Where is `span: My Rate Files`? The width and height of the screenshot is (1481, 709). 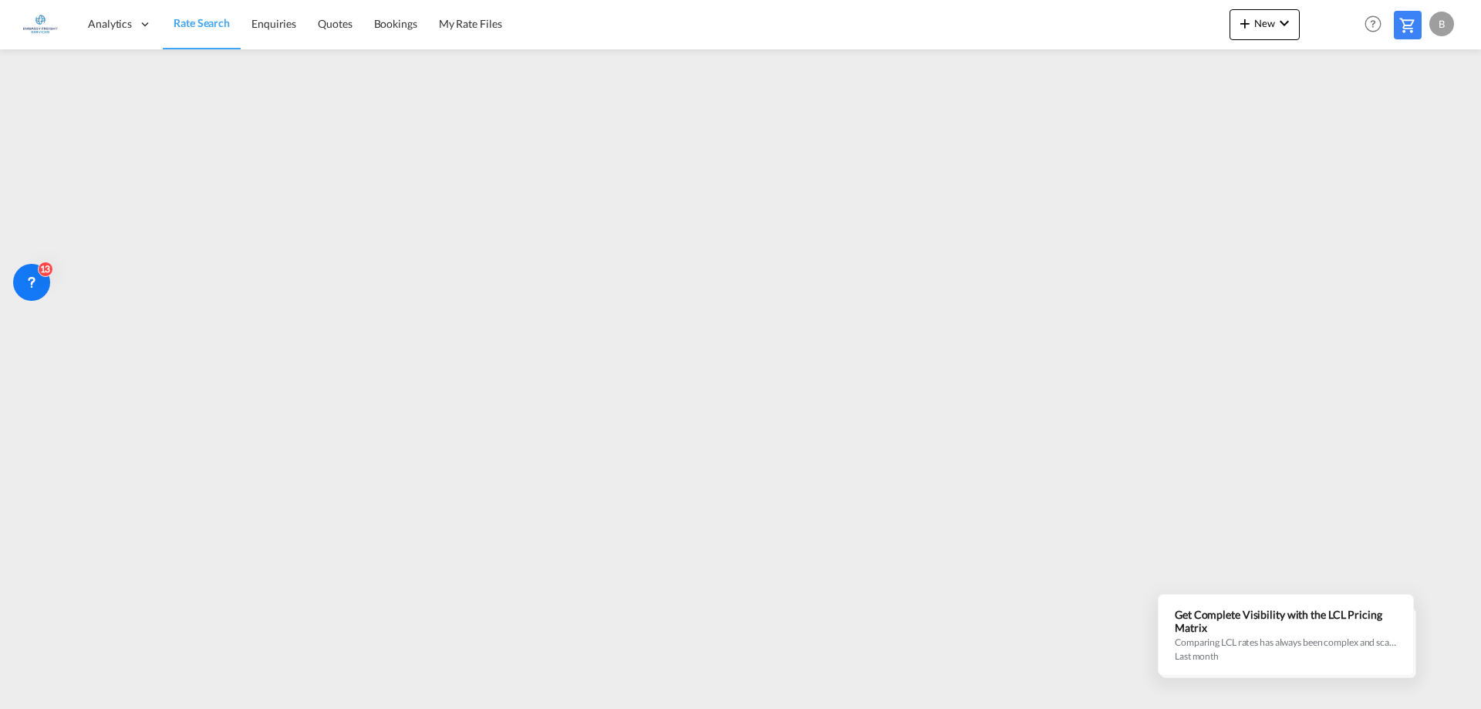 span: My Rate Files is located at coordinates (470, 23).